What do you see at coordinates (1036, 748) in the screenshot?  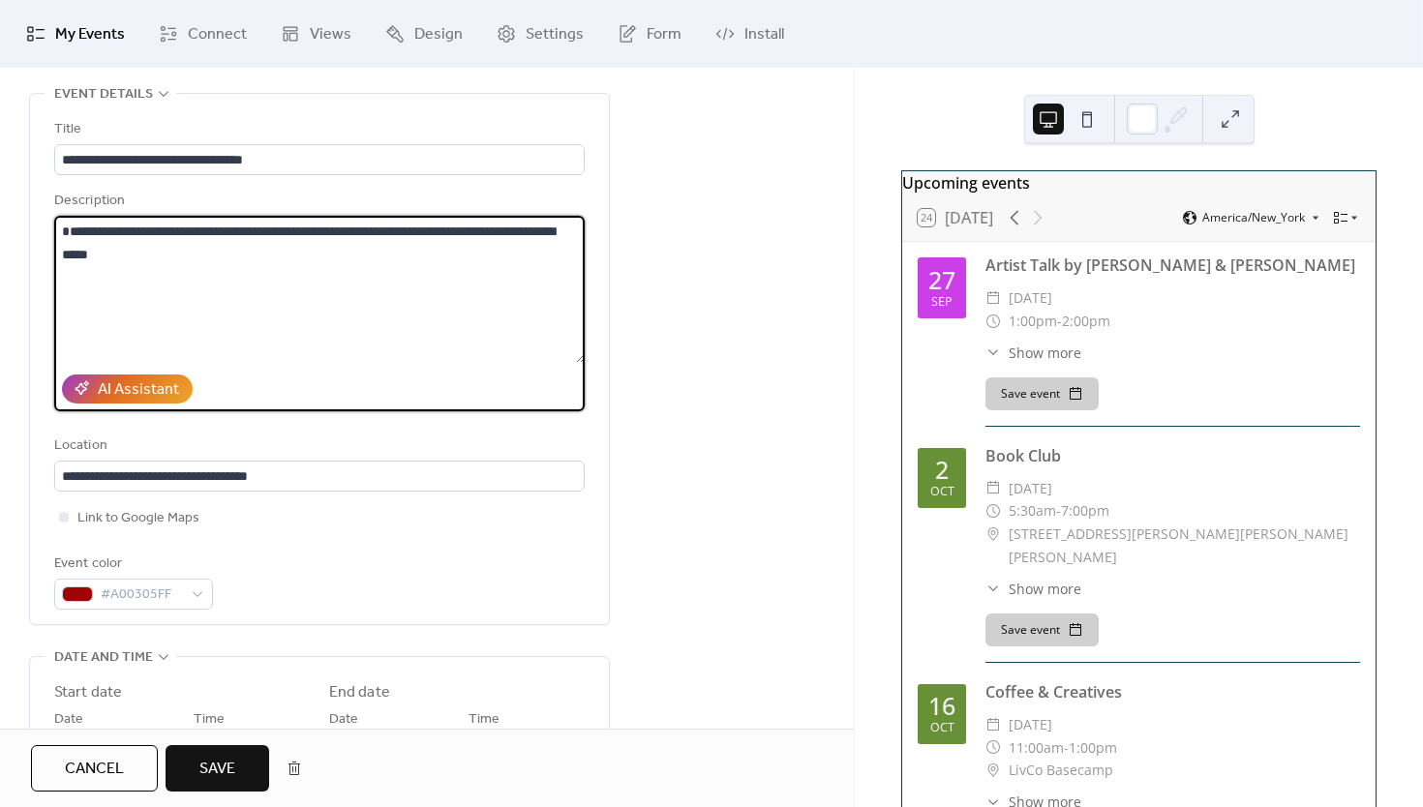 I see `span: 11:00am` at bounding box center [1036, 748].